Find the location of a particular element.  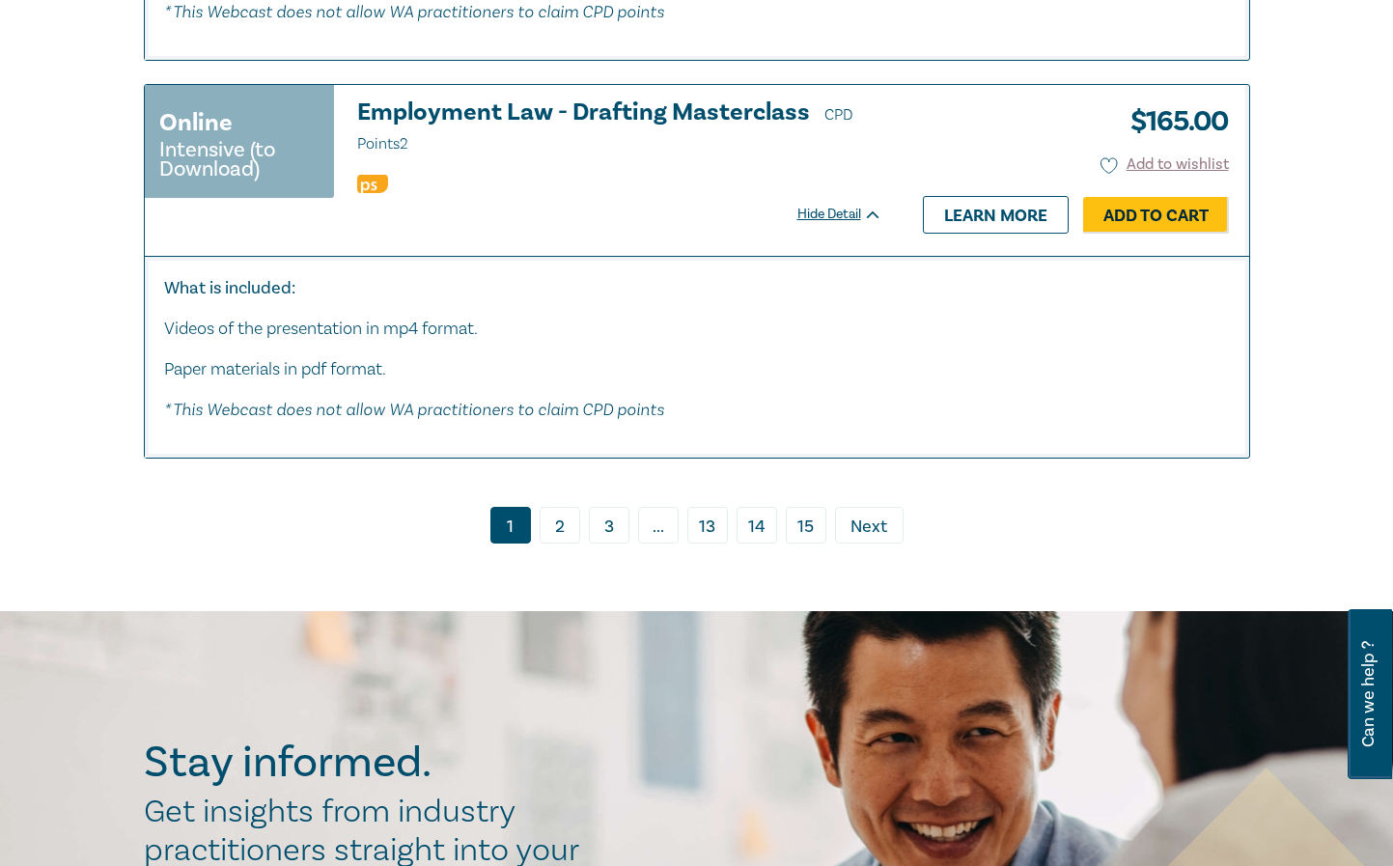

a: 13 is located at coordinates (707, 525).